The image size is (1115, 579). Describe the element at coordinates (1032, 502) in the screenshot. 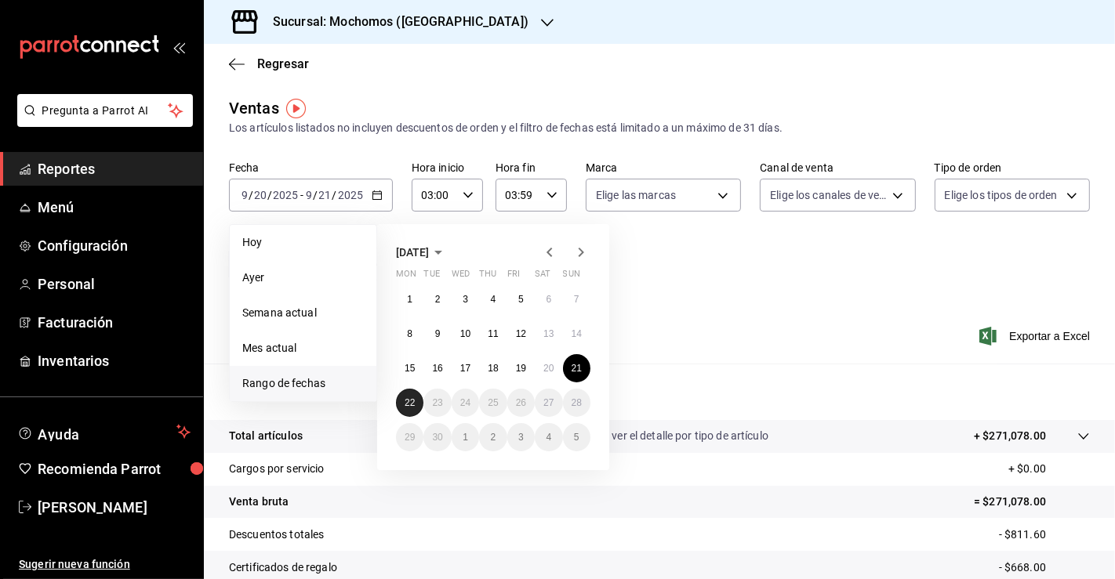

I see `p: = $271,078.00` at that location.